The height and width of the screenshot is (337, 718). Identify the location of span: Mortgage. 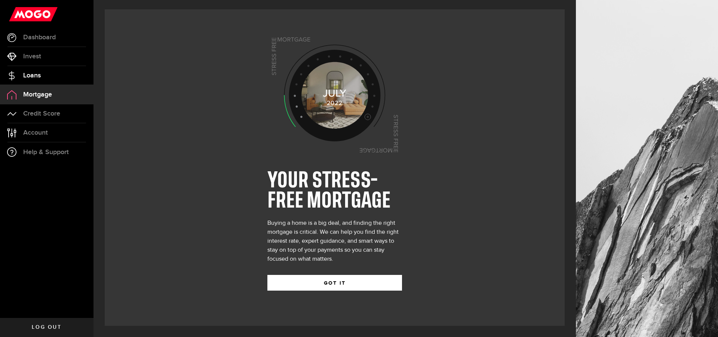
(37, 95).